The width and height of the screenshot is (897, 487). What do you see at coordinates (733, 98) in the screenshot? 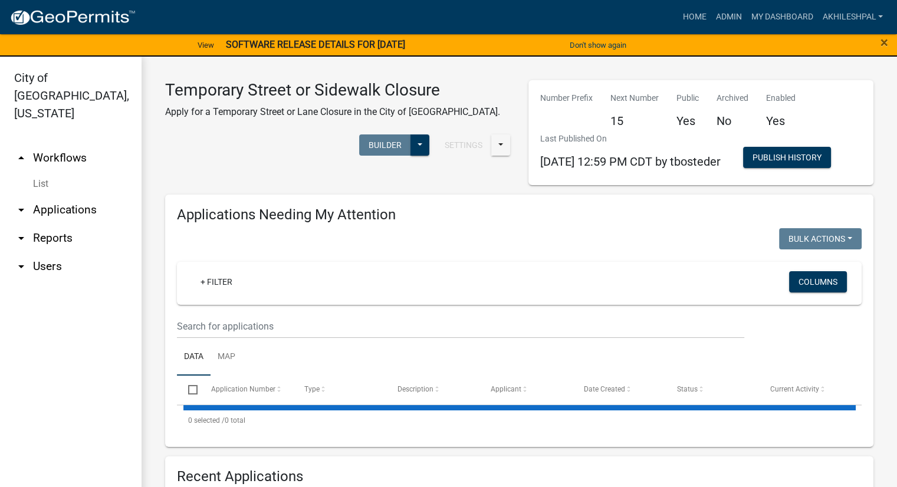
I see `p: Archived` at bounding box center [733, 98].